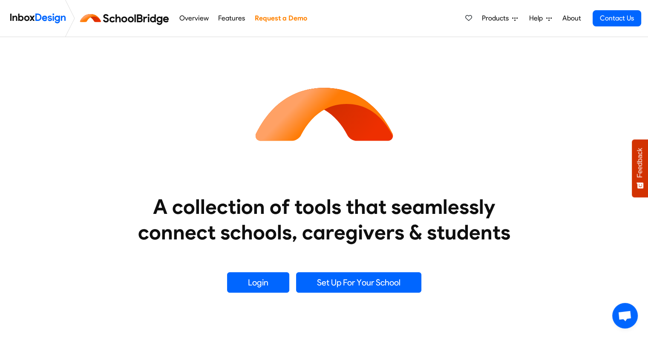 This screenshot has width=648, height=337. Describe the element at coordinates (640, 168) in the screenshot. I see `button: Feedback - Show survey` at that location.